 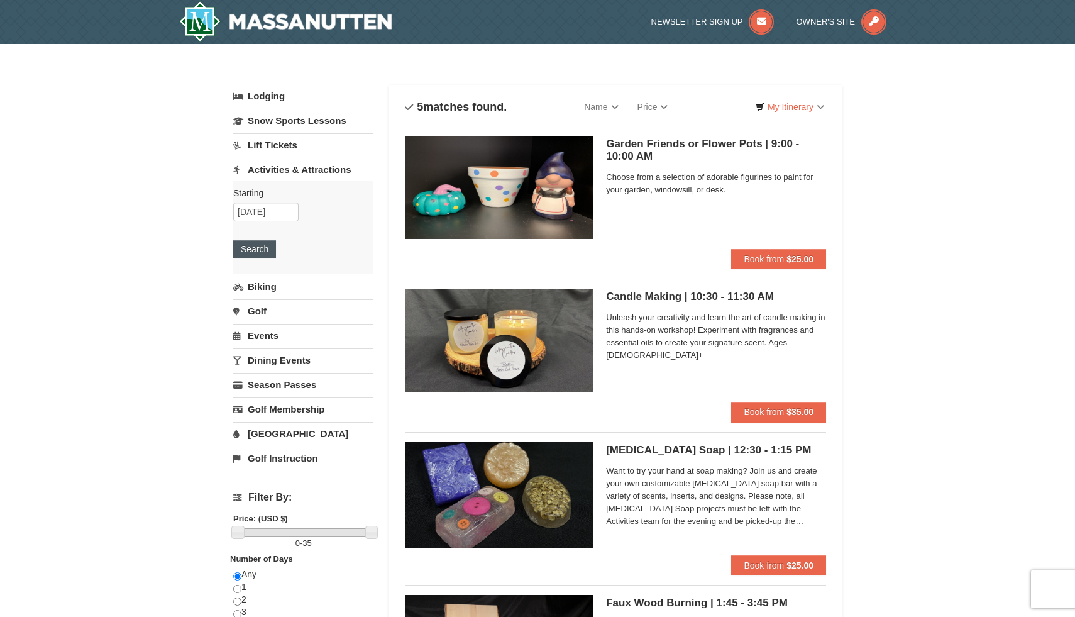 What do you see at coordinates (716, 603) in the screenshot?
I see `h5: Faux Wood Burning | 1:45 - 3:45 PM` at bounding box center [716, 603].